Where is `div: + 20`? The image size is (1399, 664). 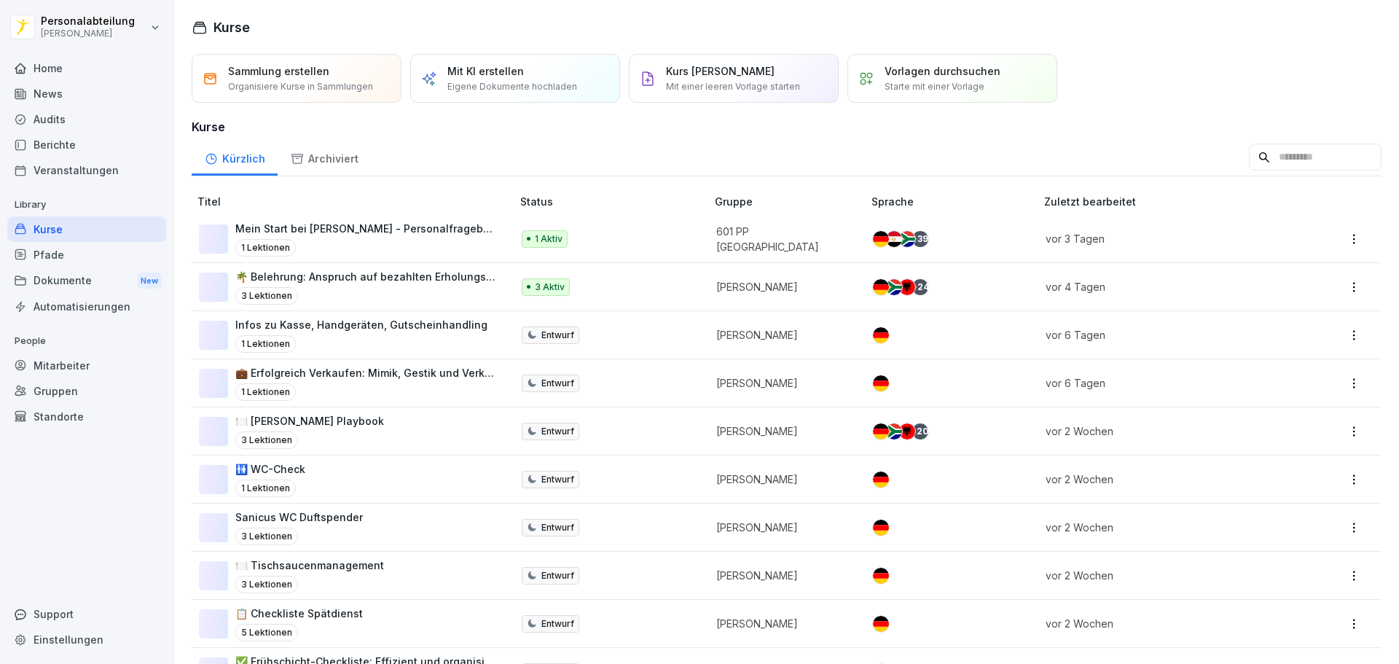 div: + 20 is located at coordinates (920, 431).